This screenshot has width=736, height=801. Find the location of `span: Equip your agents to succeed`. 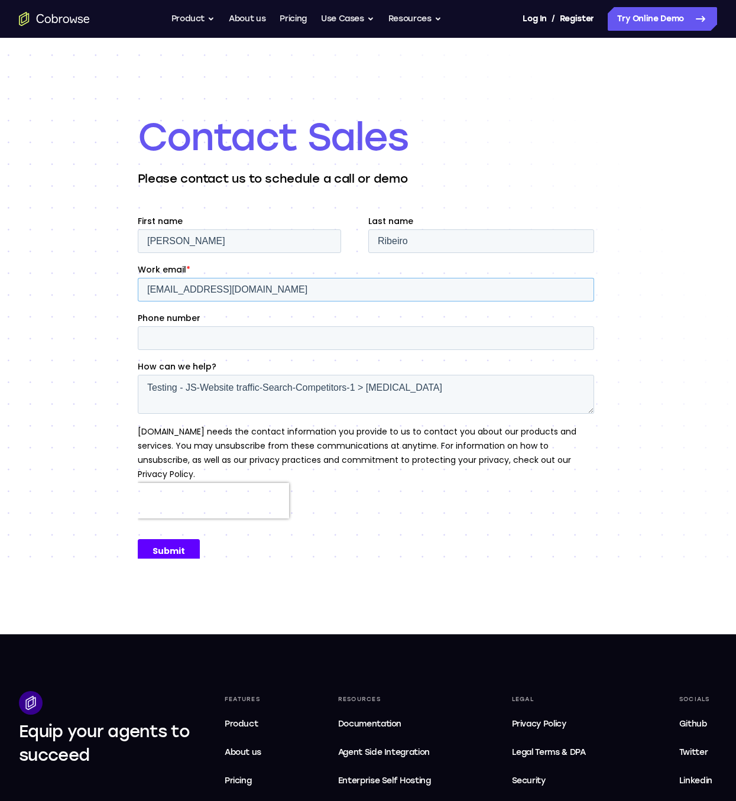

span: Equip your agents to succeed is located at coordinates (104, 743).